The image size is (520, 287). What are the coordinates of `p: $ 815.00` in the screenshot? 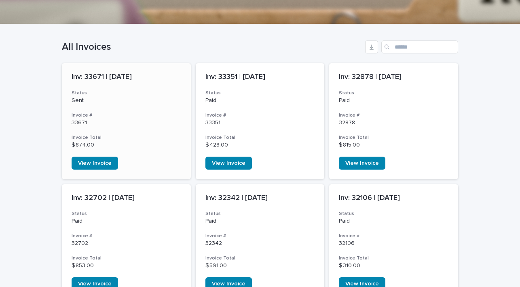 It's located at (393, 145).